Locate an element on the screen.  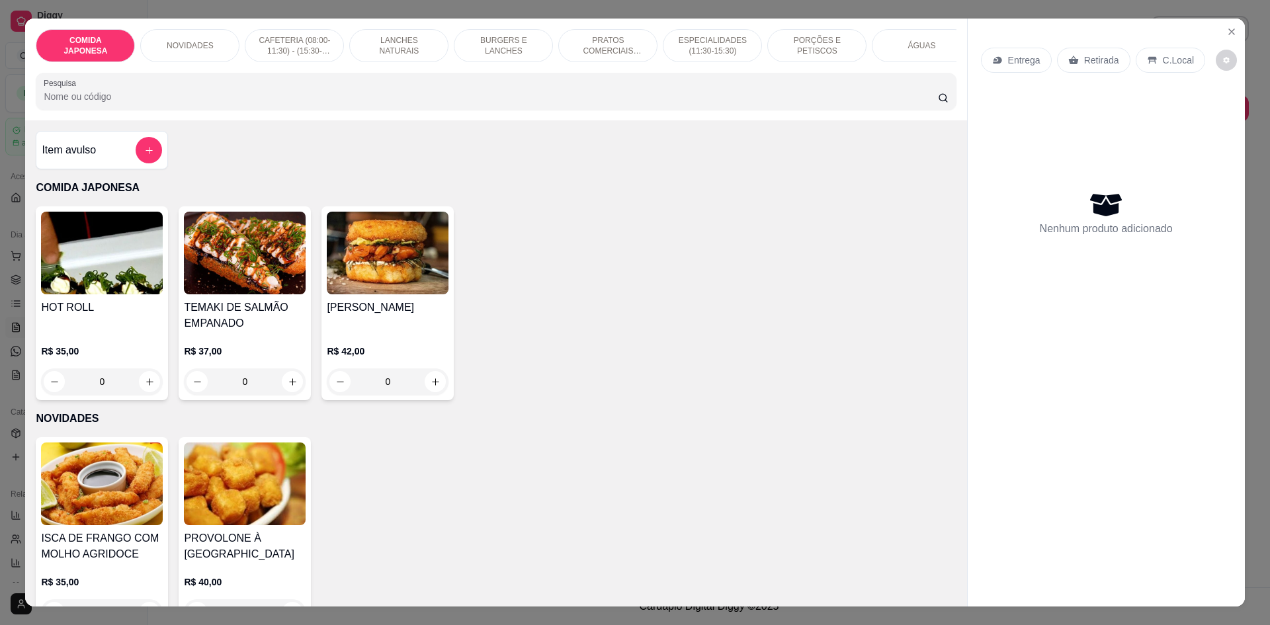
p: R$ 40,00 is located at coordinates (245, 582).